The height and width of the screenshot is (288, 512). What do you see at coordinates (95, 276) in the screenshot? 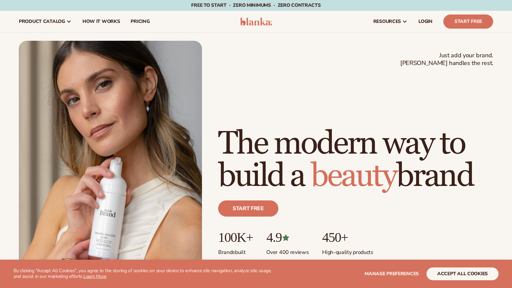
I see `a: Learn More` at bounding box center [95, 276].